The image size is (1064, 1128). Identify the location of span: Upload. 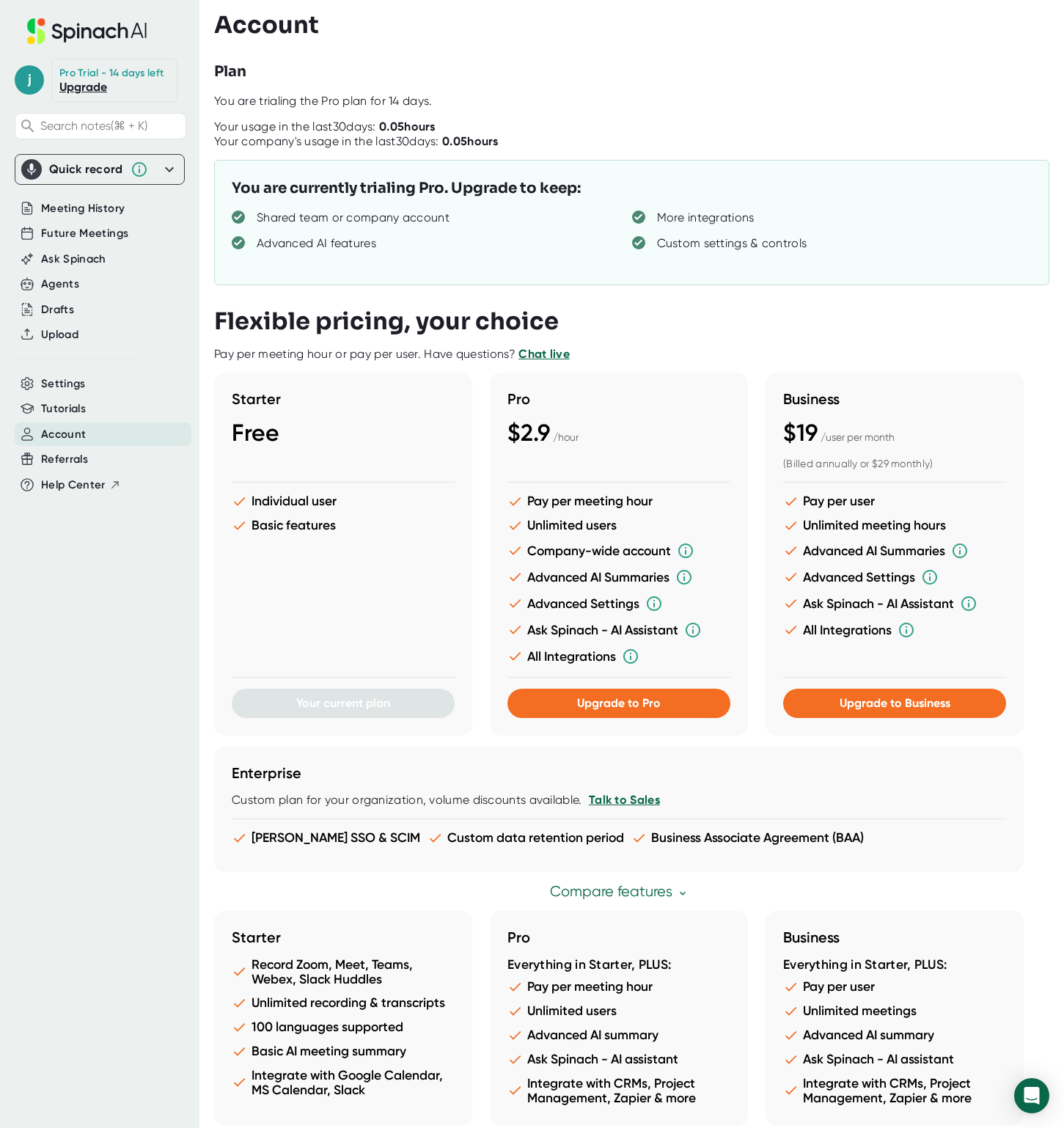
(60, 335).